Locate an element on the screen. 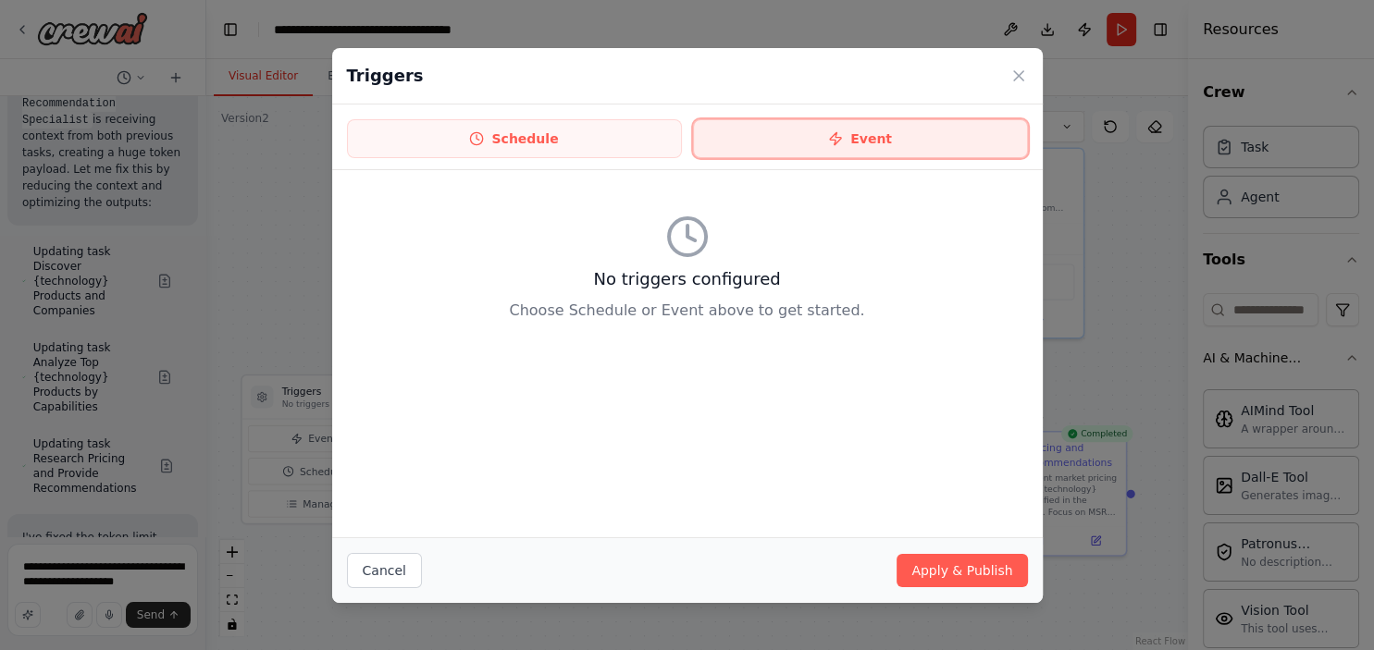  h3: No triggers configured is located at coordinates (687, 279).